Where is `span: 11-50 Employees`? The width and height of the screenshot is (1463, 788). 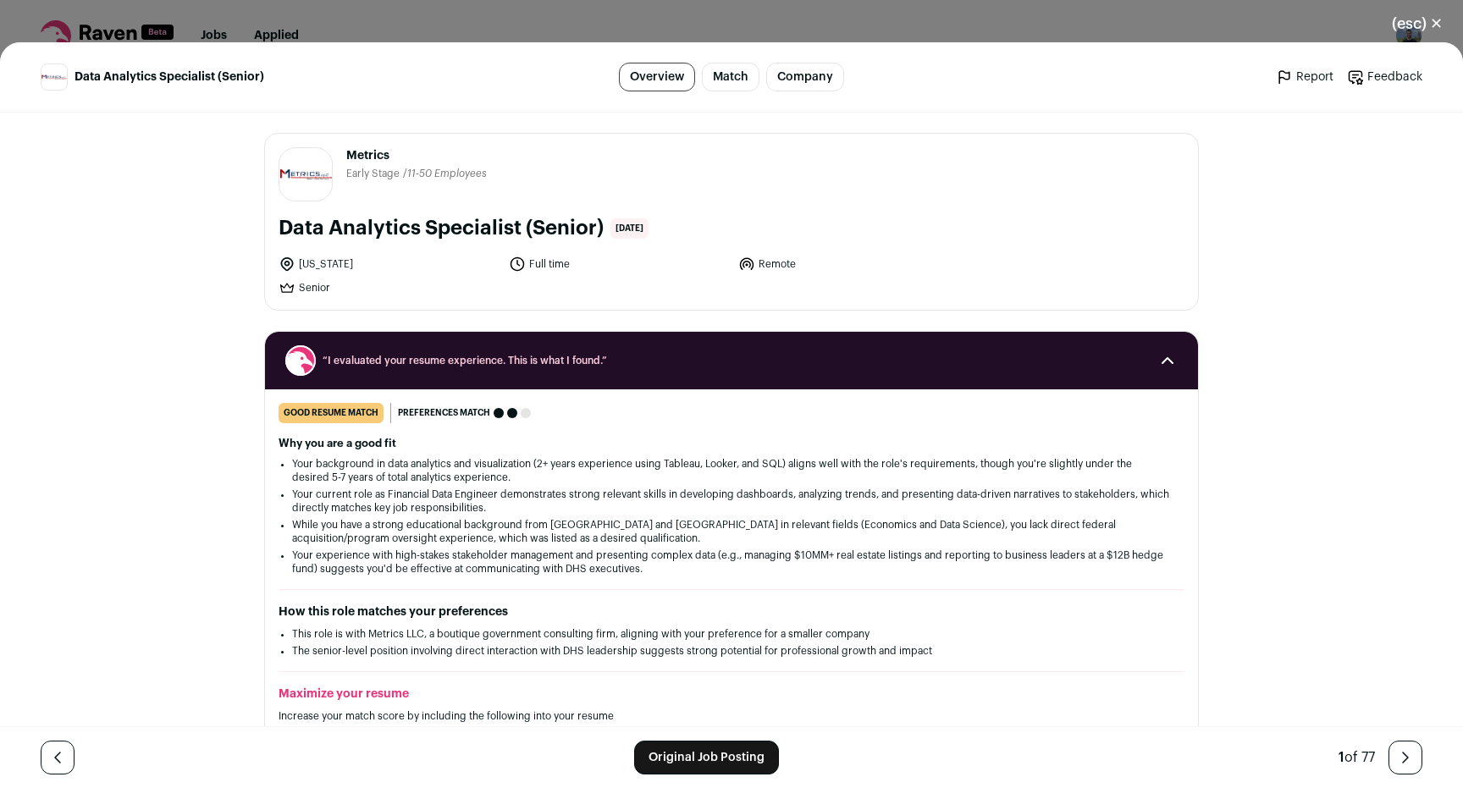
span: 11-50 Employees is located at coordinates (447, 174).